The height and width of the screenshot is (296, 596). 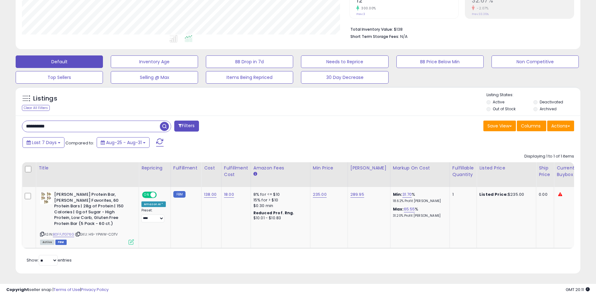 What do you see at coordinates (80, 143) in the screenshot?
I see `span: Compared to:` at bounding box center [80, 143].